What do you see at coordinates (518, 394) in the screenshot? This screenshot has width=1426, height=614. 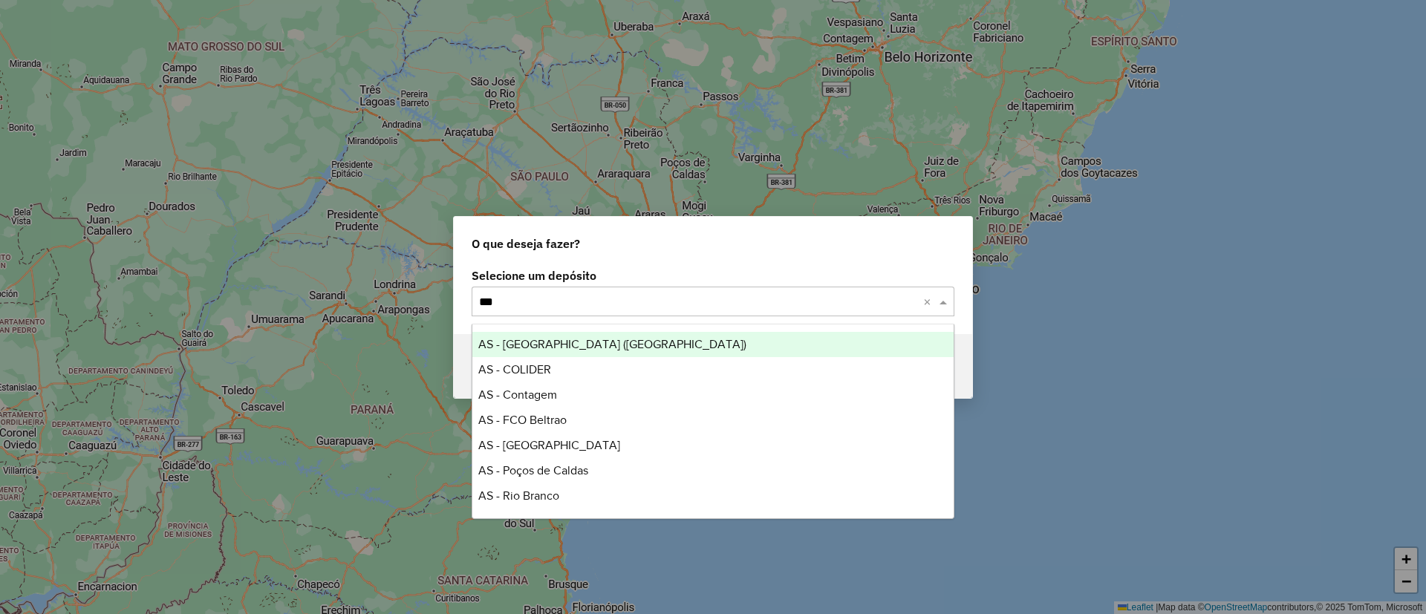 I see `span: AS - Contagem` at bounding box center [518, 394].